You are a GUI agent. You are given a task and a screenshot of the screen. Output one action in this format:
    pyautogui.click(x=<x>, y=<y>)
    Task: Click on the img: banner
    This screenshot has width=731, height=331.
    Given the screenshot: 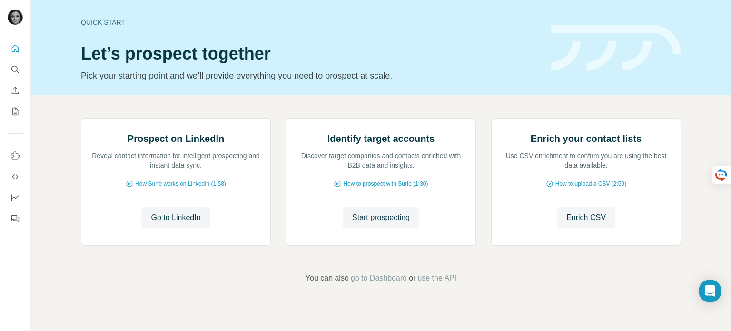 What is the action you would take?
    pyautogui.click(x=616, y=48)
    